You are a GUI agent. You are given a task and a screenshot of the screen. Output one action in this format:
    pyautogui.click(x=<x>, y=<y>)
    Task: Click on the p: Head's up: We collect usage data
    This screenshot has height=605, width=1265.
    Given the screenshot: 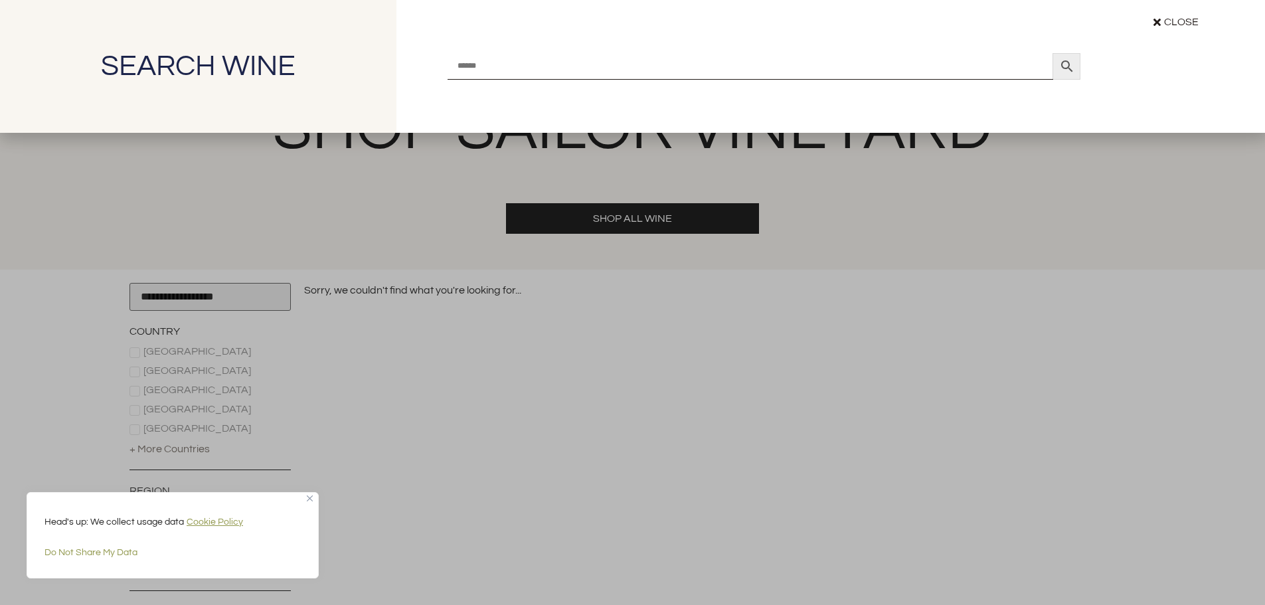 What is the action you would take?
    pyautogui.click(x=173, y=522)
    